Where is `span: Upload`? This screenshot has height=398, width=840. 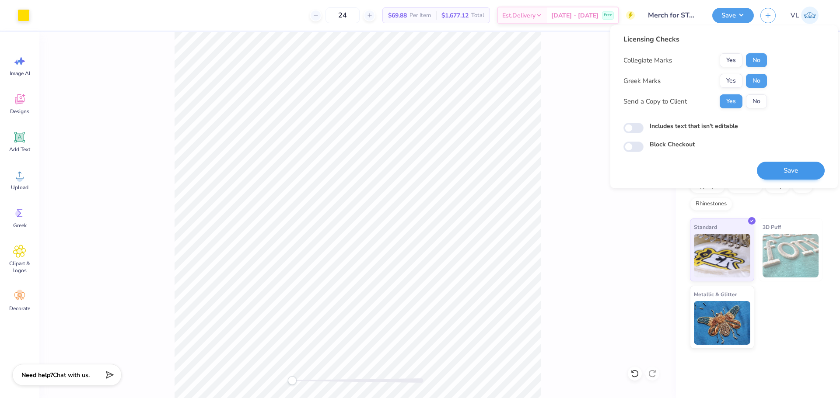 span: Upload is located at coordinates (20, 188).